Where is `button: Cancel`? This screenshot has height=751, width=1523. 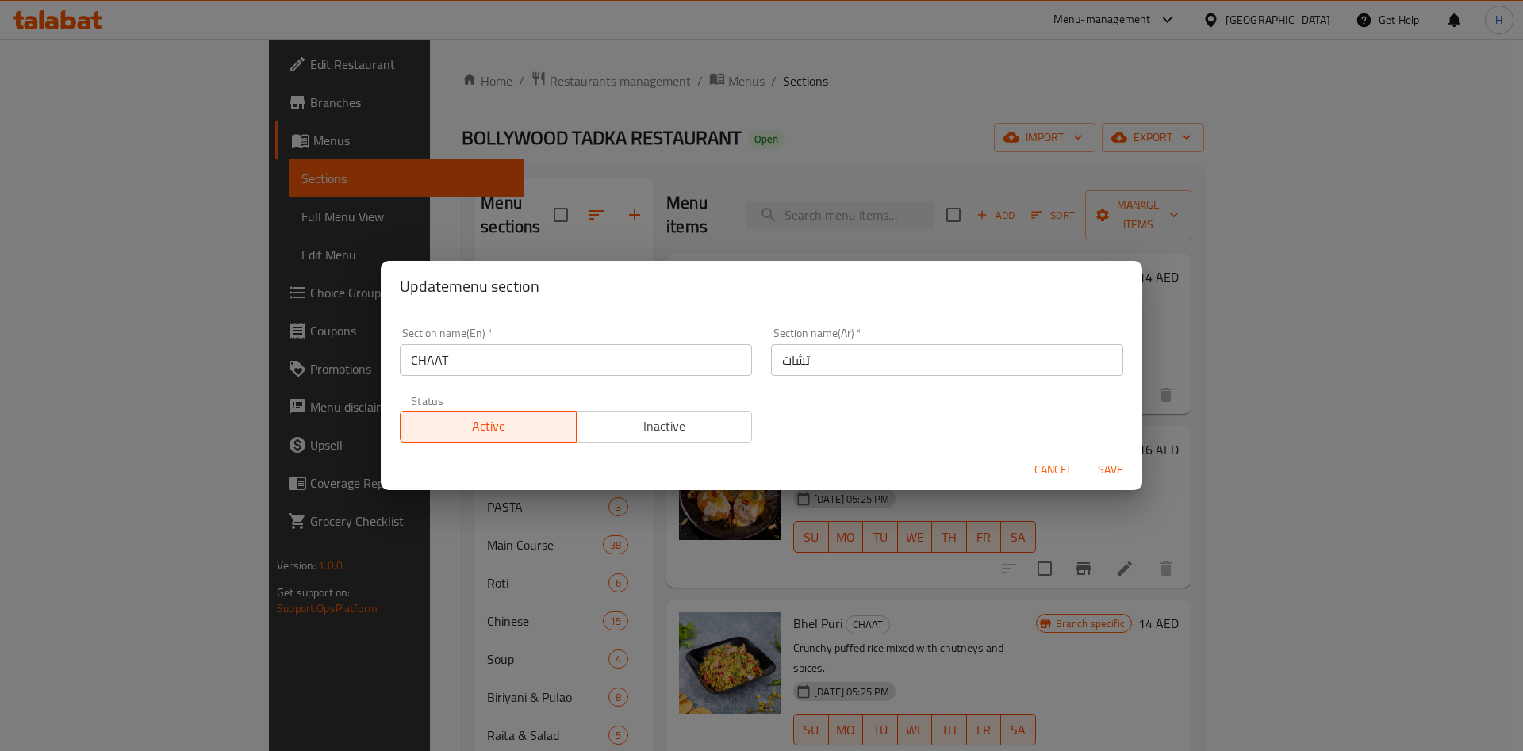
button: Cancel is located at coordinates (1053, 470).